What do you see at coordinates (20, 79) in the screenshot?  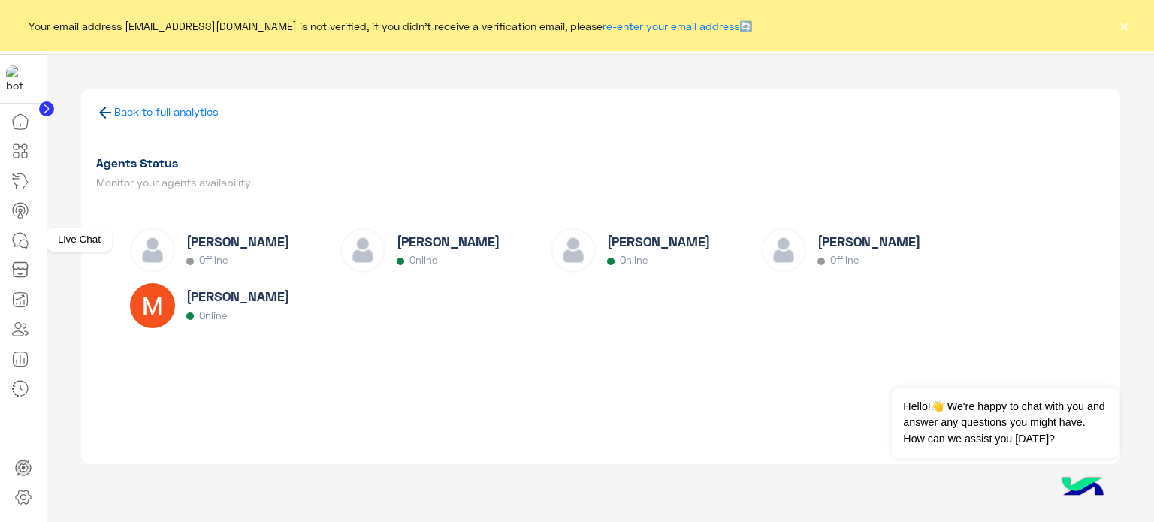 I see `img: 919860931428189` at bounding box center [20, 79].